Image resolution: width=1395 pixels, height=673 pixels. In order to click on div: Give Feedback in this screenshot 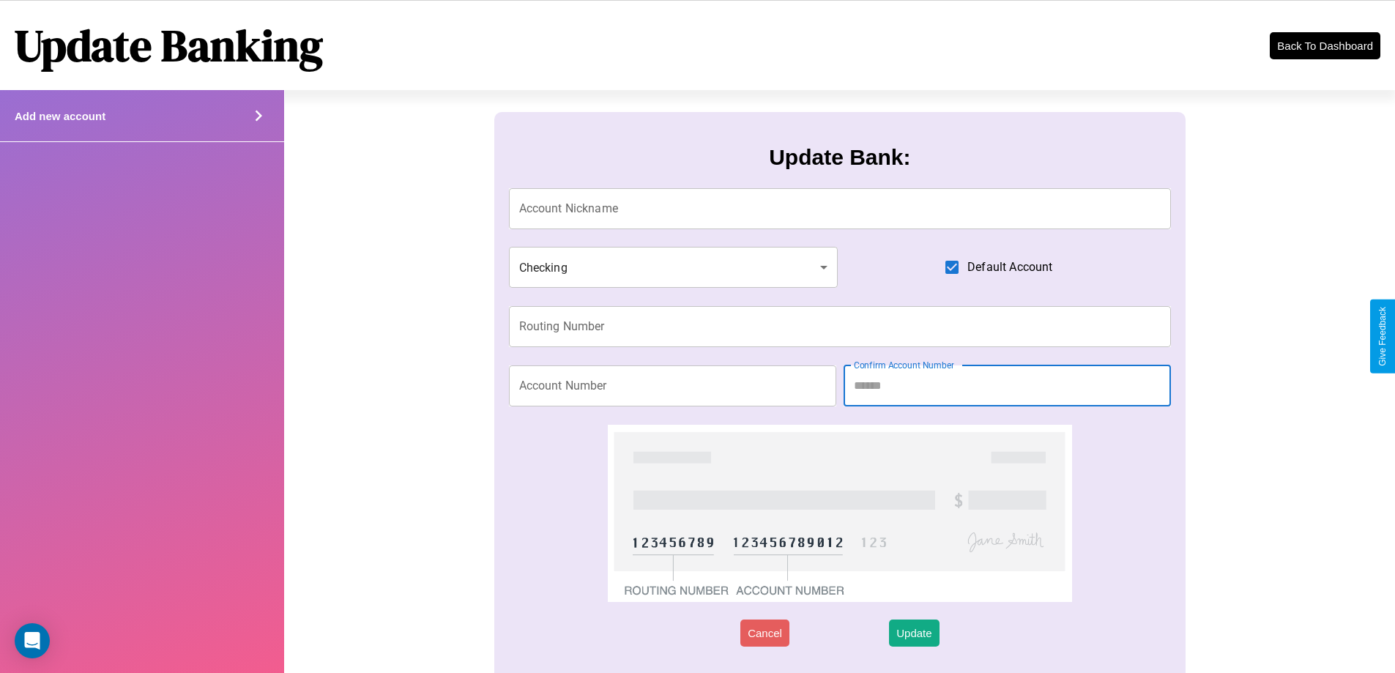, I will do `click(1383, 336)`.